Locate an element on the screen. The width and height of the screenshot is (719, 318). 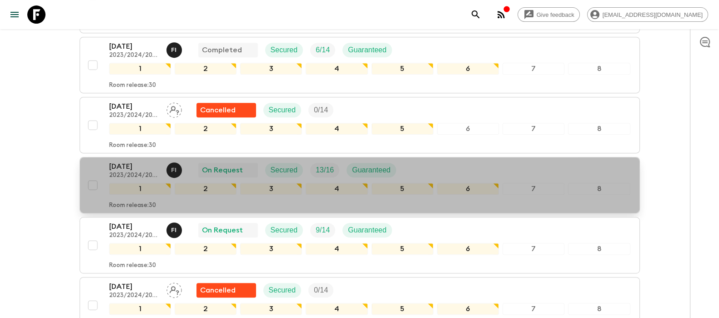
p: 13 / 16 is located at coordinates (325, 170).